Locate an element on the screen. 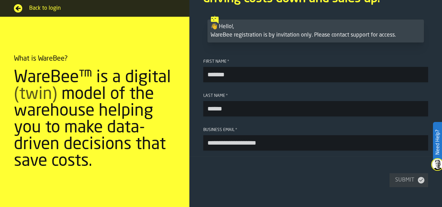  div: Last Name is located at coordinates (316, 96).